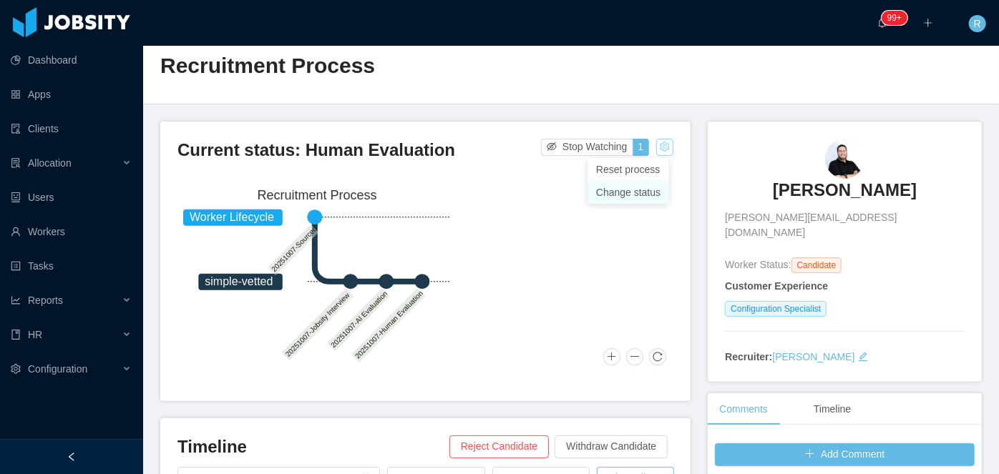 The image size is (999, 474). Describe the element at coordinates (359, 150) in the screenshot. I see `h3: Current status: Human Evaluation` at that location.